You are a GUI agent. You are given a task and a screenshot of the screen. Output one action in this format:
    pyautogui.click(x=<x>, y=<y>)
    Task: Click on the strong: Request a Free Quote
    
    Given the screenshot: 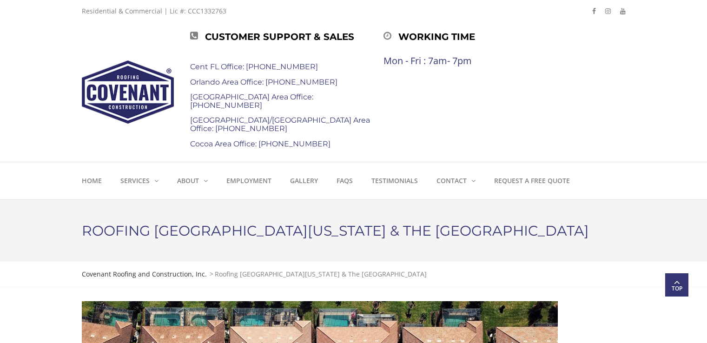 What is the action you would take?
    pyautogui.click(x=531, y=180)
    